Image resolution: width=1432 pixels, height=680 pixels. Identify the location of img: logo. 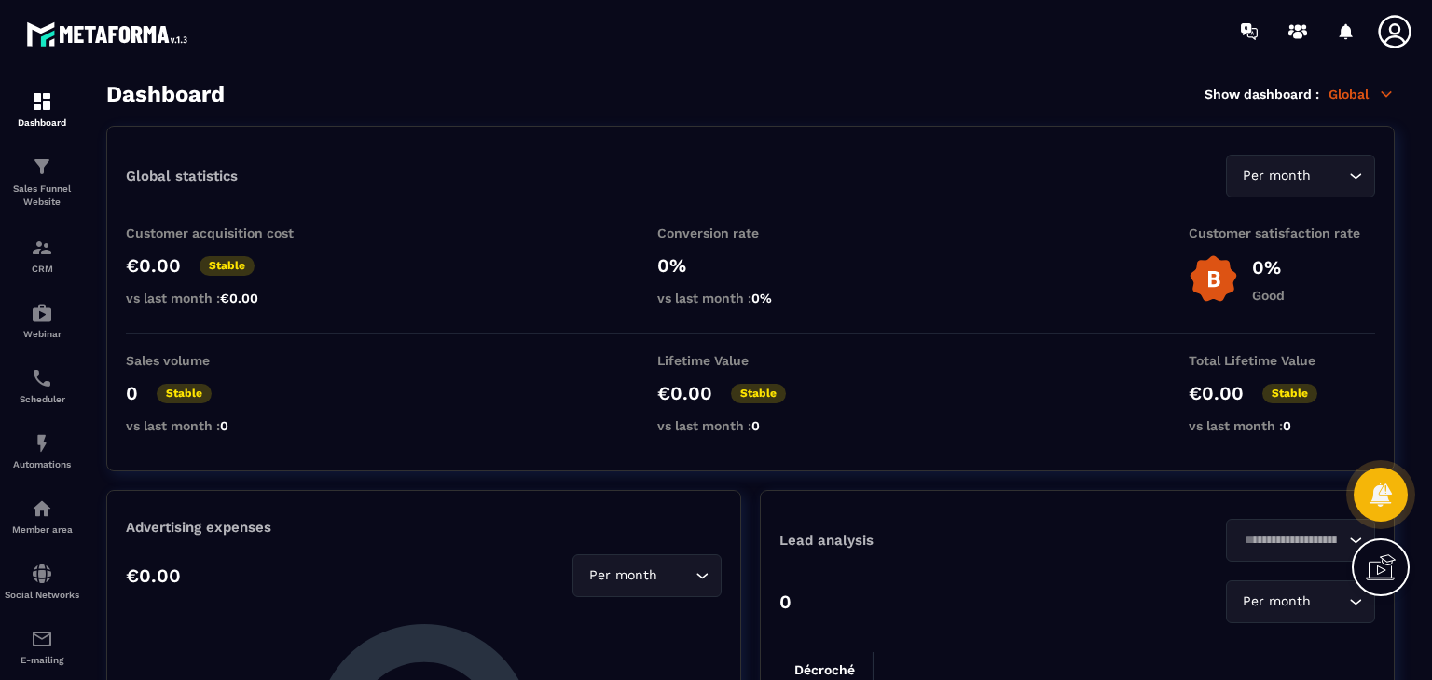
(110, 34).